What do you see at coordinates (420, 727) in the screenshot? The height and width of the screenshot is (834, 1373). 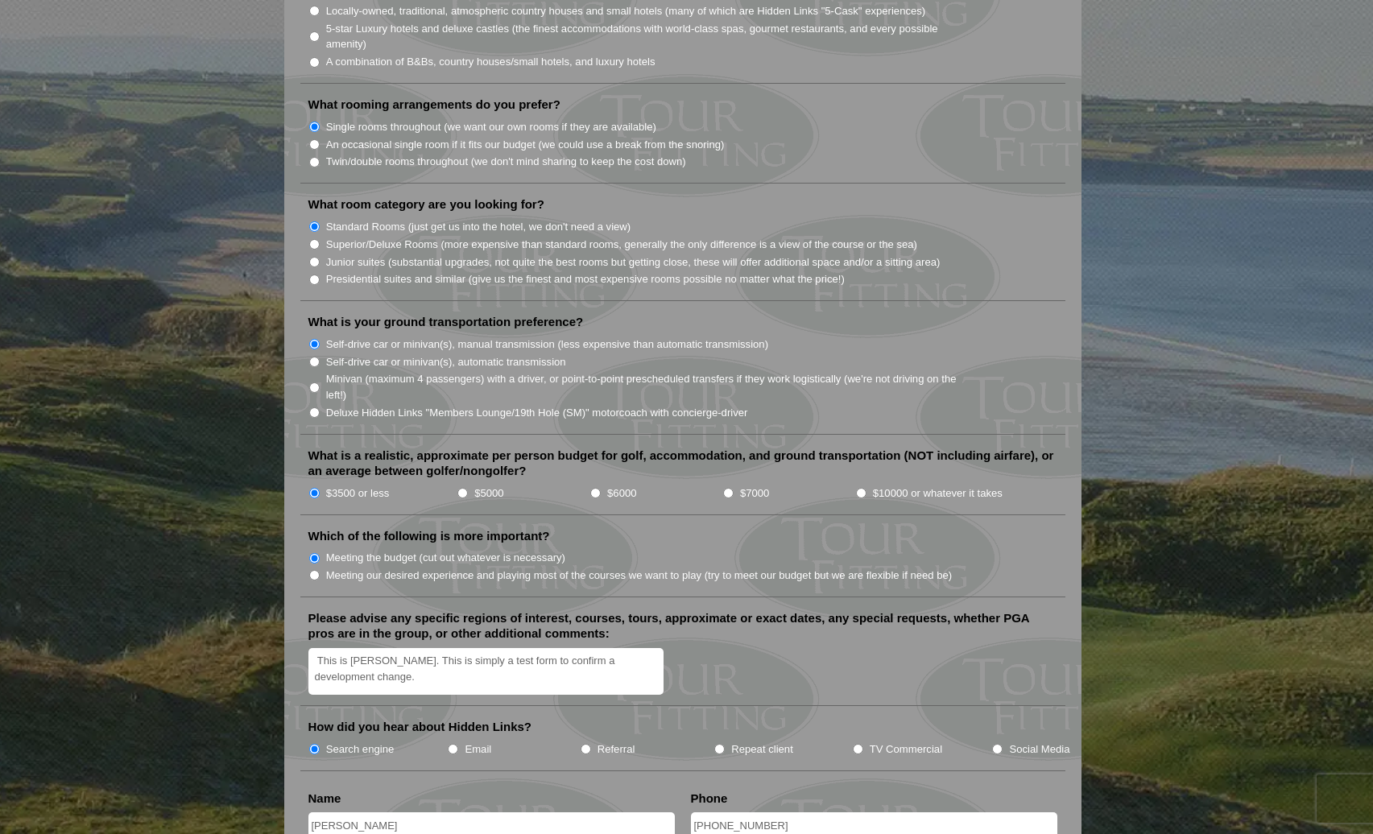 I see `label: How did you hear about Hidden Links?` at bounding box center [420, 727].